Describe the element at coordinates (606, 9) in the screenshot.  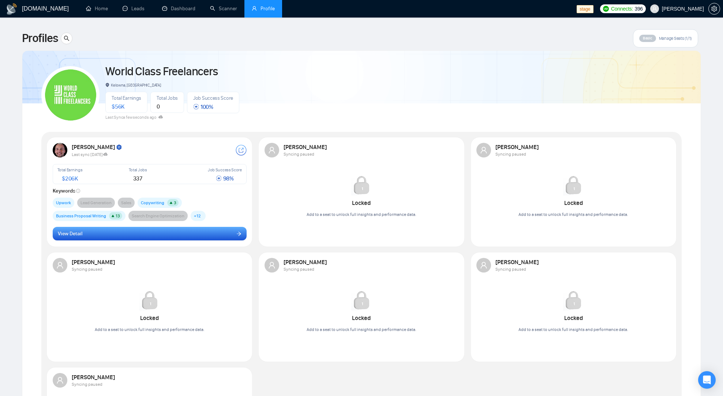
I see `img: upwork-logo.png` at that location.